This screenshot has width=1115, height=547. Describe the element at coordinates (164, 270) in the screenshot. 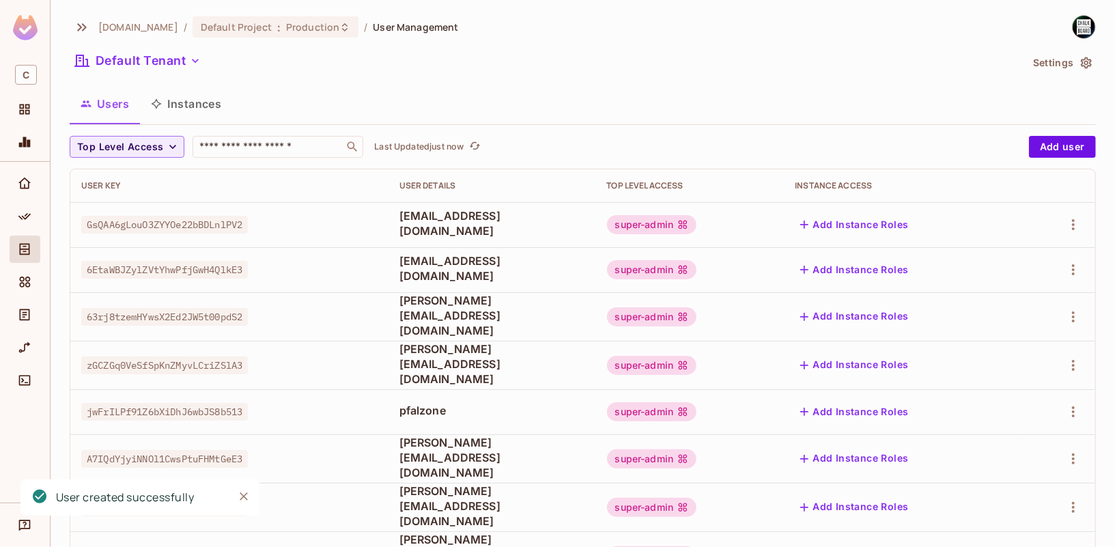

I see `span: 6EtaWBJZylZVtYhwPfjGwH4QlkE3` at that location.